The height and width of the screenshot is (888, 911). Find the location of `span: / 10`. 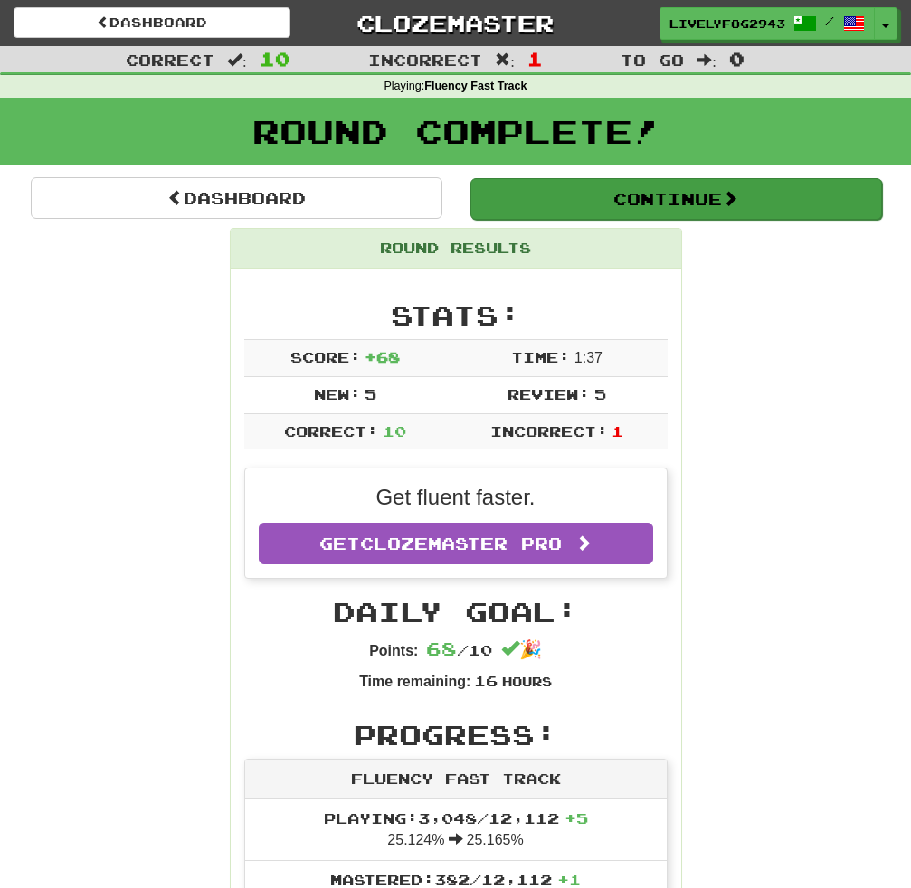

span: / 10 is located at coordinates (458, 649).